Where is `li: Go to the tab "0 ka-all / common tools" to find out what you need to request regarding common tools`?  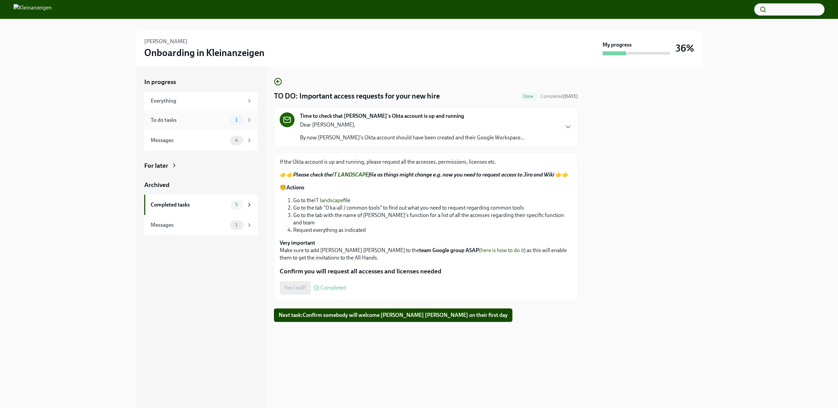
li: Go to the tab "0 ka-all / common tools" to find out what you need to request regarding common tools is located at coordinates (433, 208).